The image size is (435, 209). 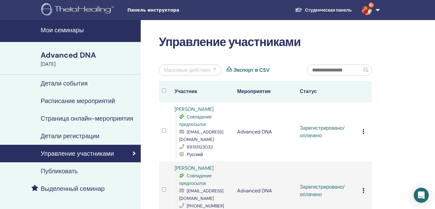 What do you see at coordinates (87, 118) in the screenshot?
I see `h4: Страница онлайн-мероприятия` at bounding box center [87, 118].